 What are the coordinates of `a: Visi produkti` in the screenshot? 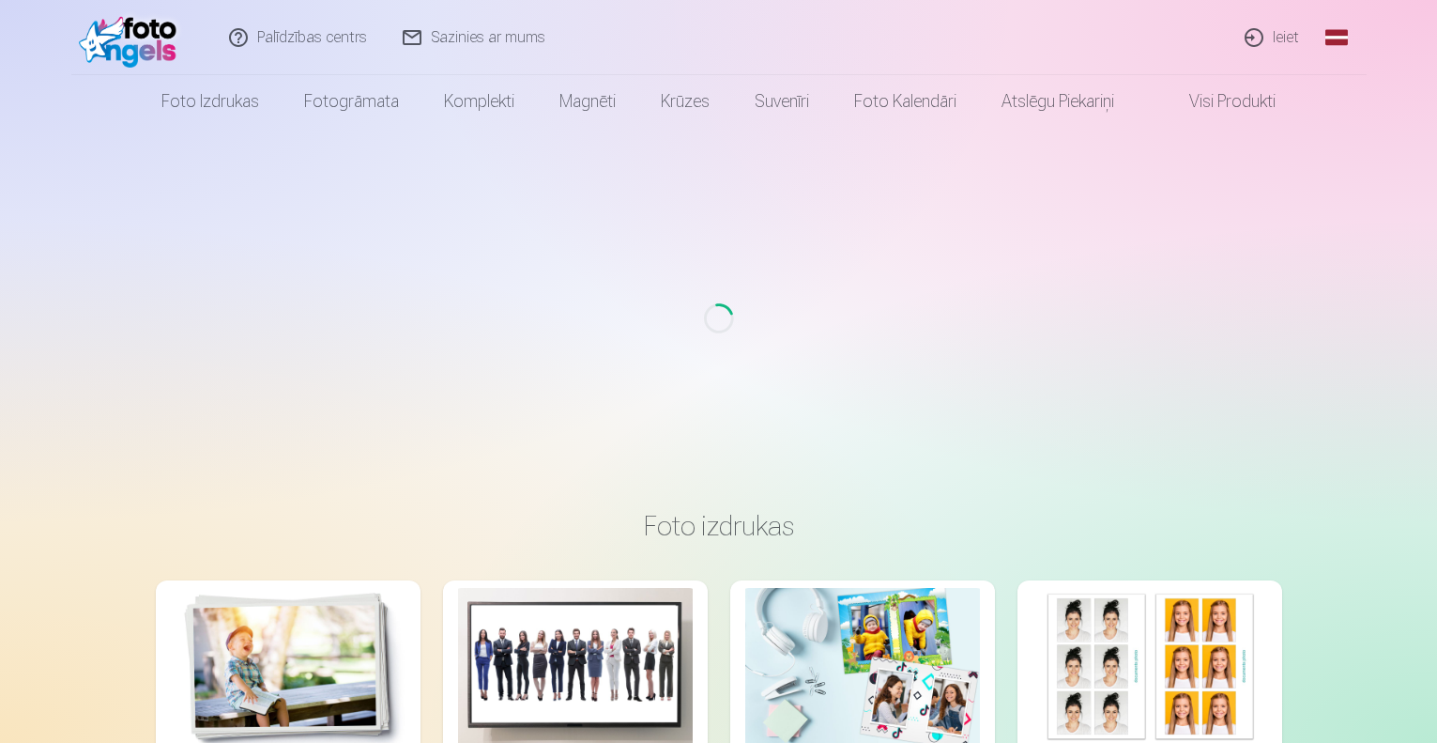 It's located at (1218, 101).